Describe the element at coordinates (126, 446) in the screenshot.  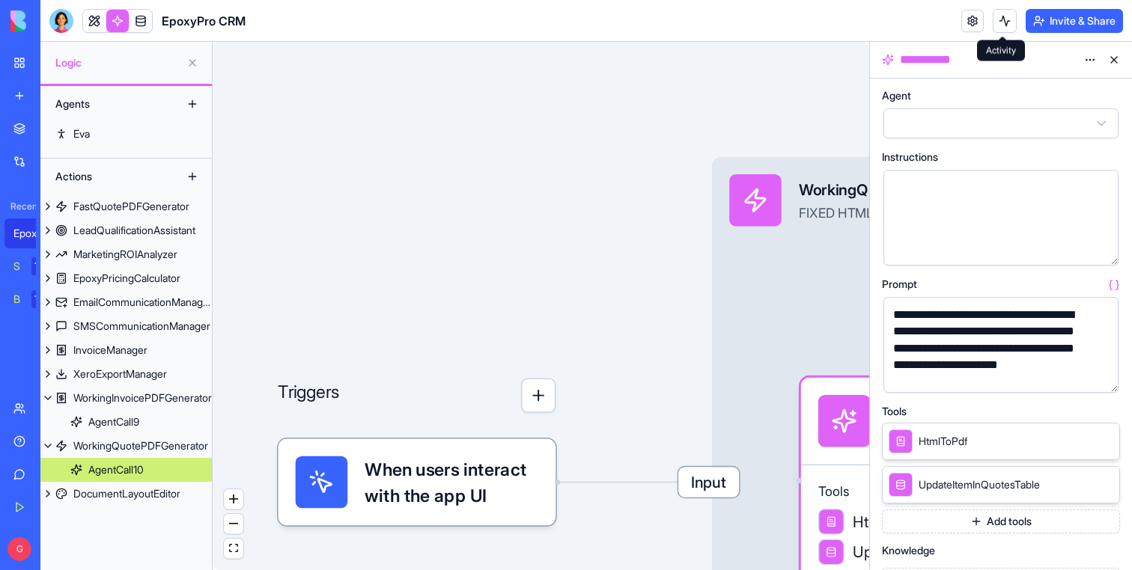
I see `a: WorkingQuotePDFGenerator` at that location.